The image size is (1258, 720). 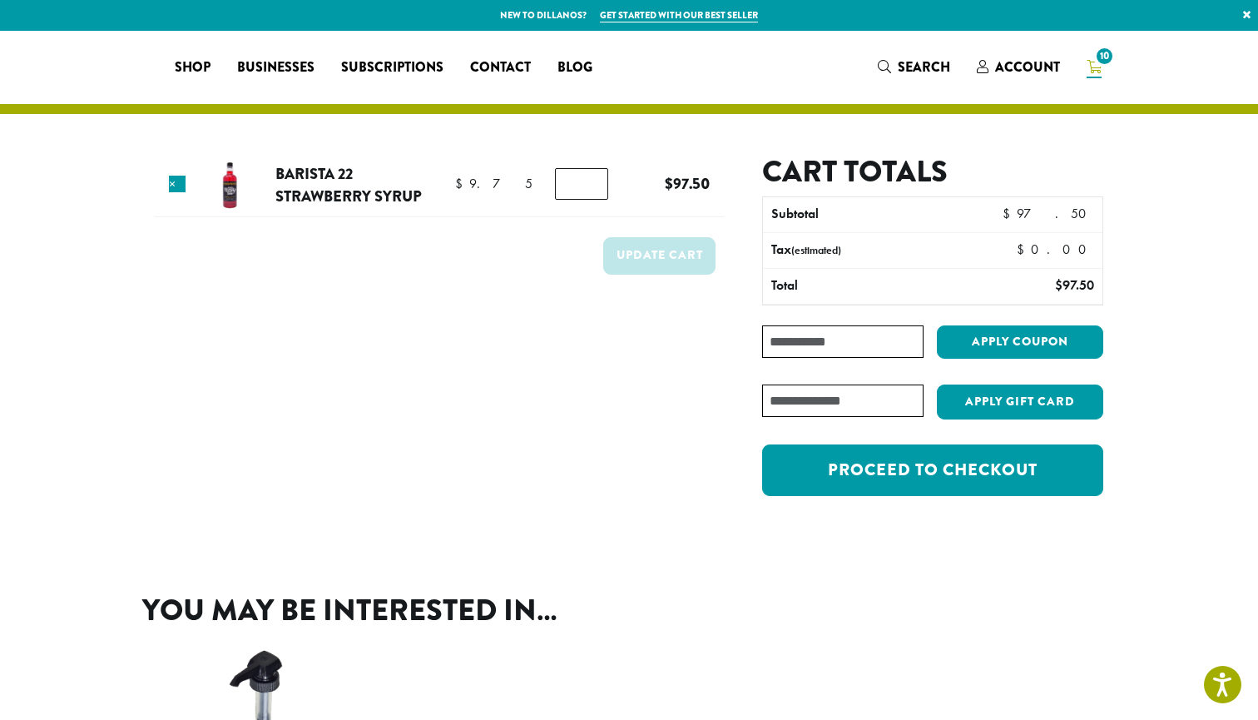 What do you see at coordinates (816, 250) in the screenshot?
I see `small: (estimated)` at bounding box center [816, 250].